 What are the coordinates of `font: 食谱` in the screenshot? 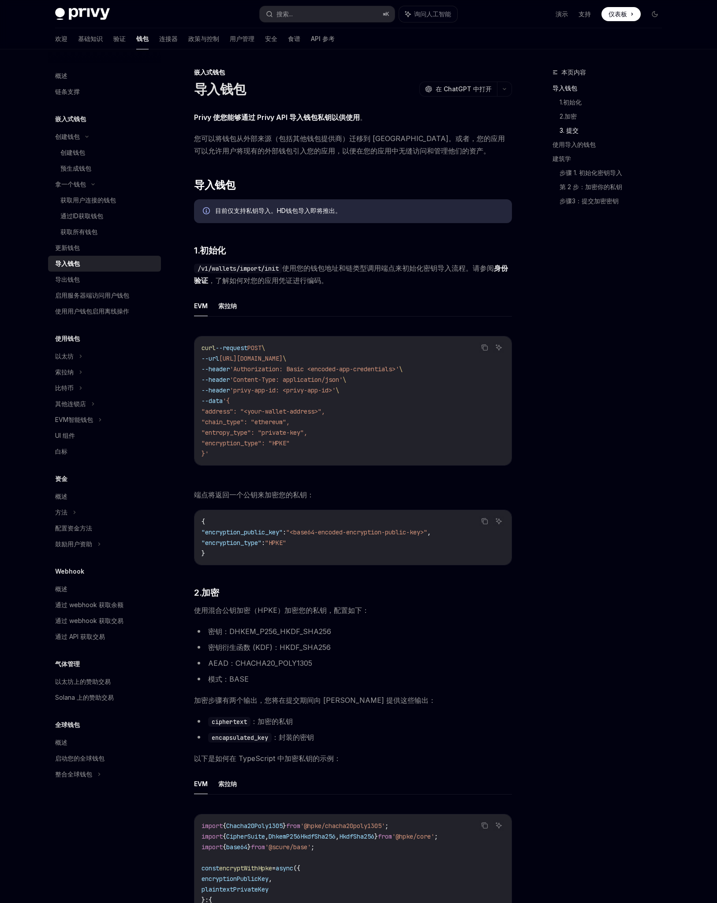 It's located at (294, 38).